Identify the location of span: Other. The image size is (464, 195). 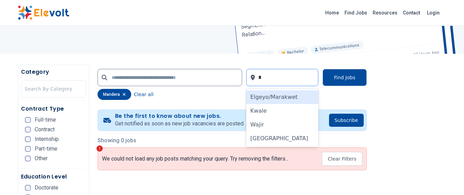
(41, 158).